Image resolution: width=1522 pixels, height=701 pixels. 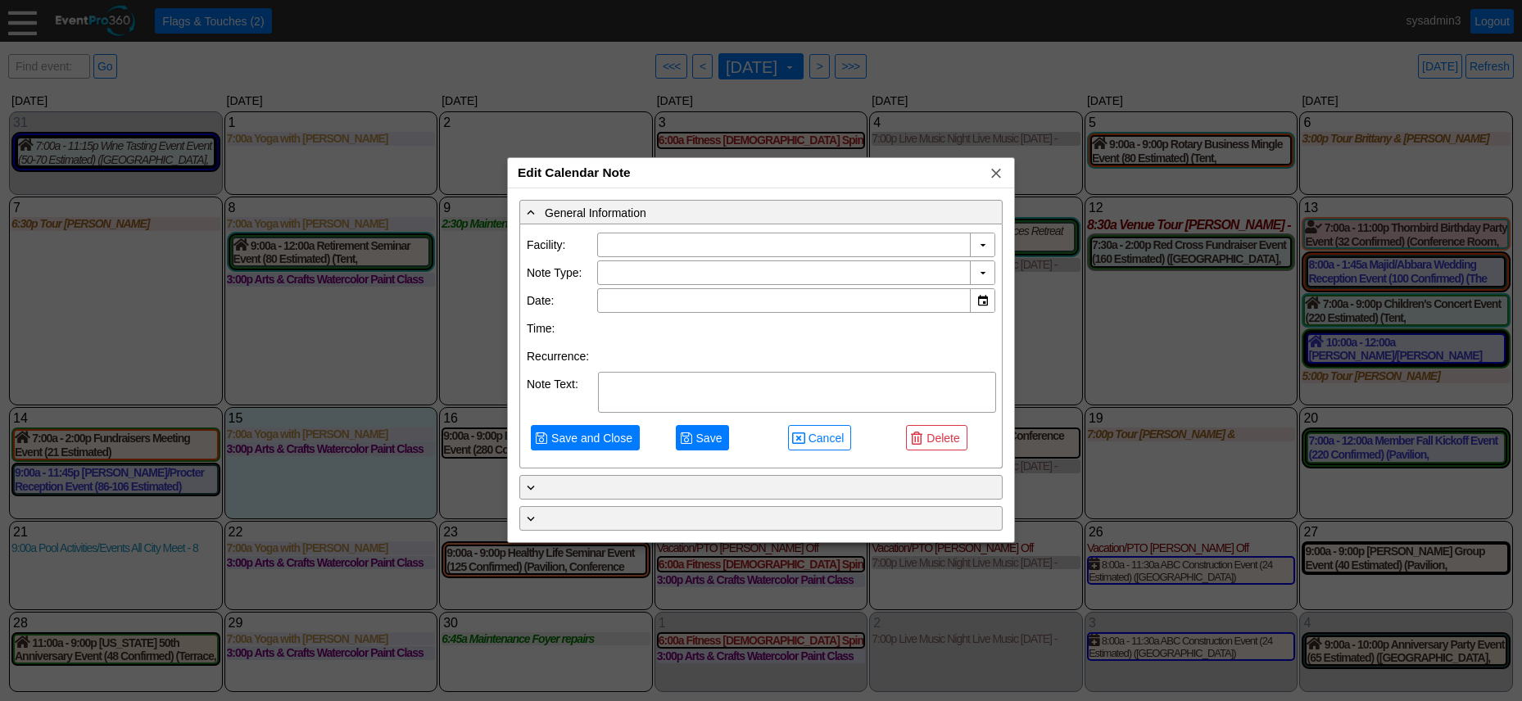 What do you see at coordinates (574, 172) in the screenshot?
I see `span: Edit Calendar Note` at bounding box center [574, 172].